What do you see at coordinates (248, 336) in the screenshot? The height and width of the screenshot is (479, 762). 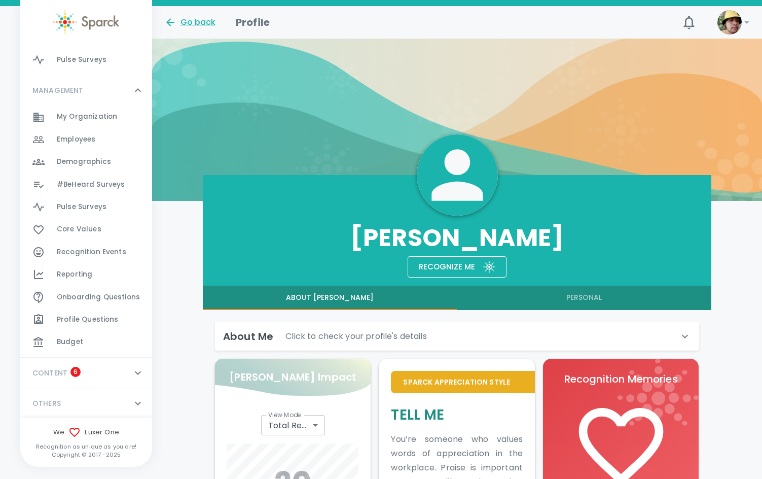 I see `h6: About Me` at bounding box center [248, 336].